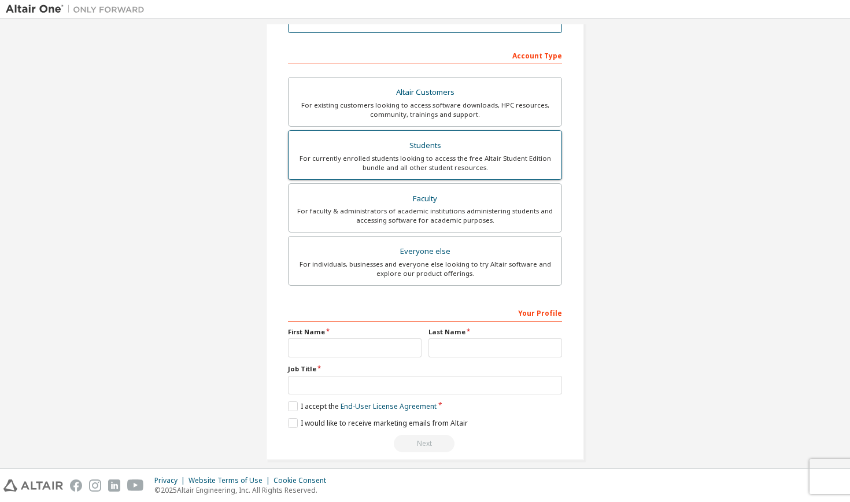 Image resolution: width=850 pixels, height=502 pixels. I want to click on label: I accept the, so click(362, 406).